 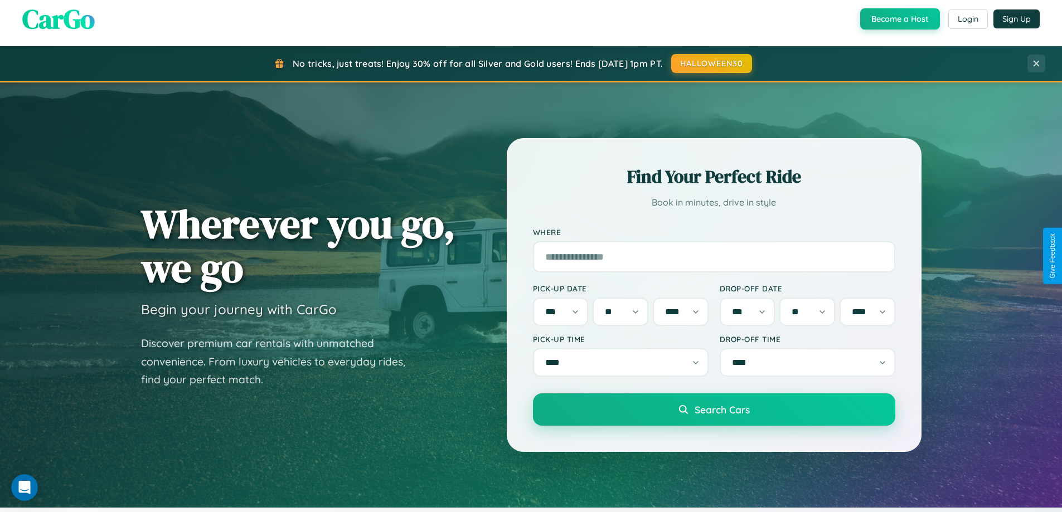 What do you see at coordinates (59, 19) in the screenshot?
I see `span: CarGo` at bounding box center [59, 19].